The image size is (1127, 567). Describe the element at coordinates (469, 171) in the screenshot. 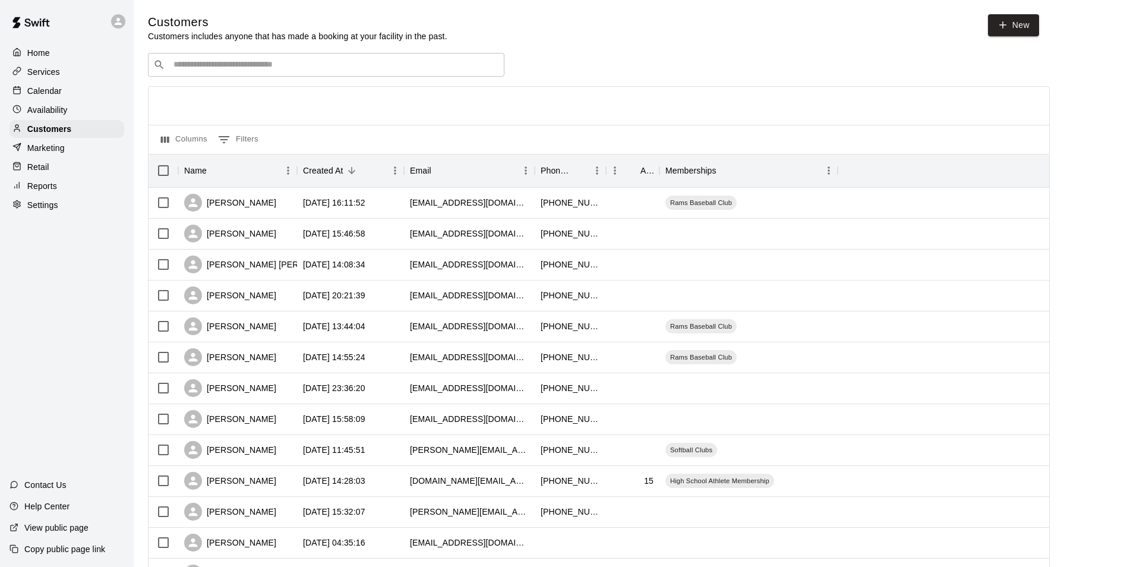

I see `div: Email` at that location.